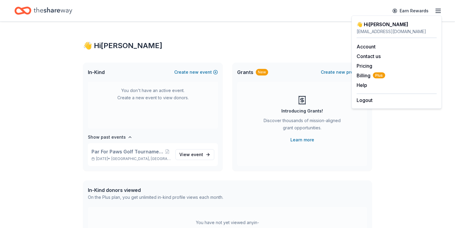 The width and height of the screenshot is (455, 228). Describe the element at coordinates (96, 72) in the screenshot. I see `span: In-Kind` at that location.